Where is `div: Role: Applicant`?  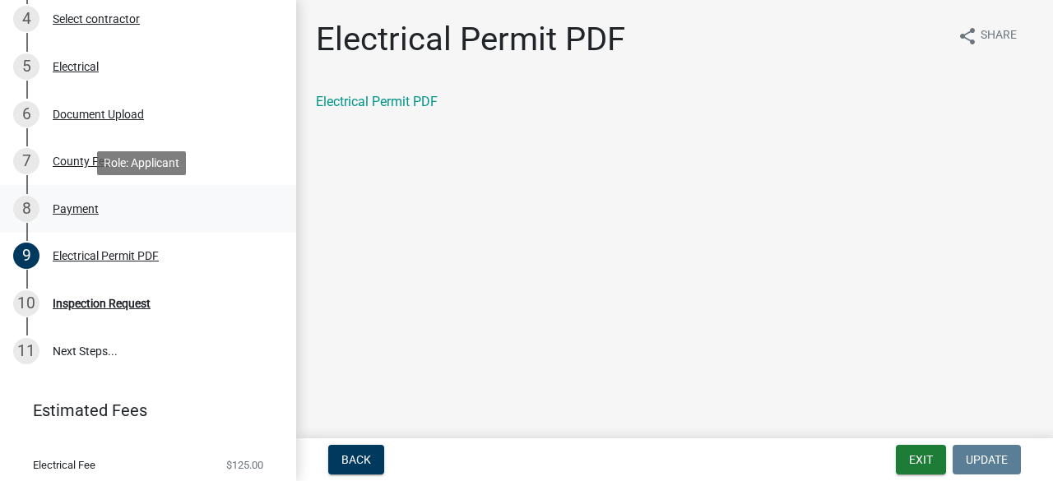
div: Role: Applicant is located at coordinates (141, 163).